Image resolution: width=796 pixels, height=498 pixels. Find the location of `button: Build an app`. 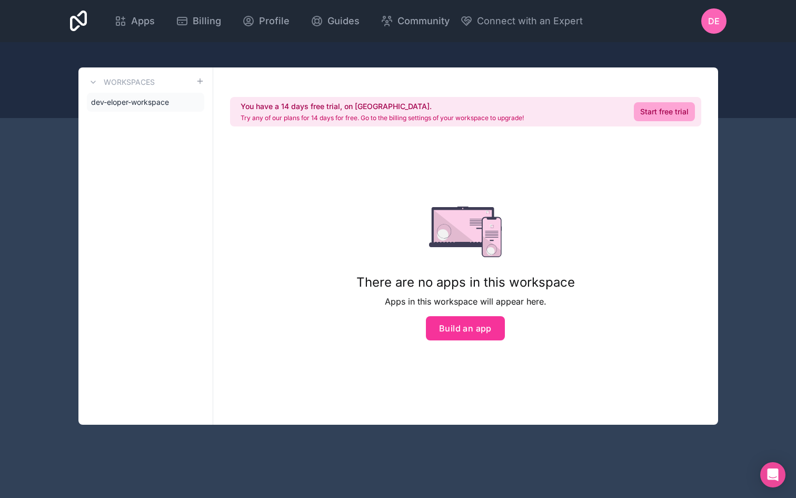

button: Build an app is located at coordinates (465, 328).